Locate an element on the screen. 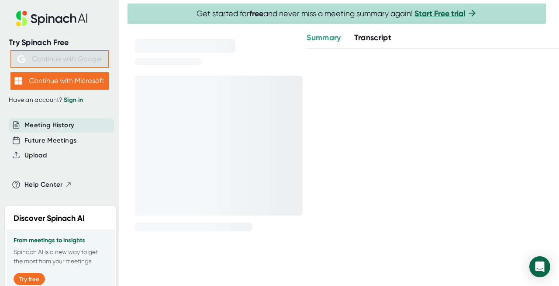 Image resolution: width=559 pixels, height=286 pixels. button: Summary is located at coordinates (324, 38).